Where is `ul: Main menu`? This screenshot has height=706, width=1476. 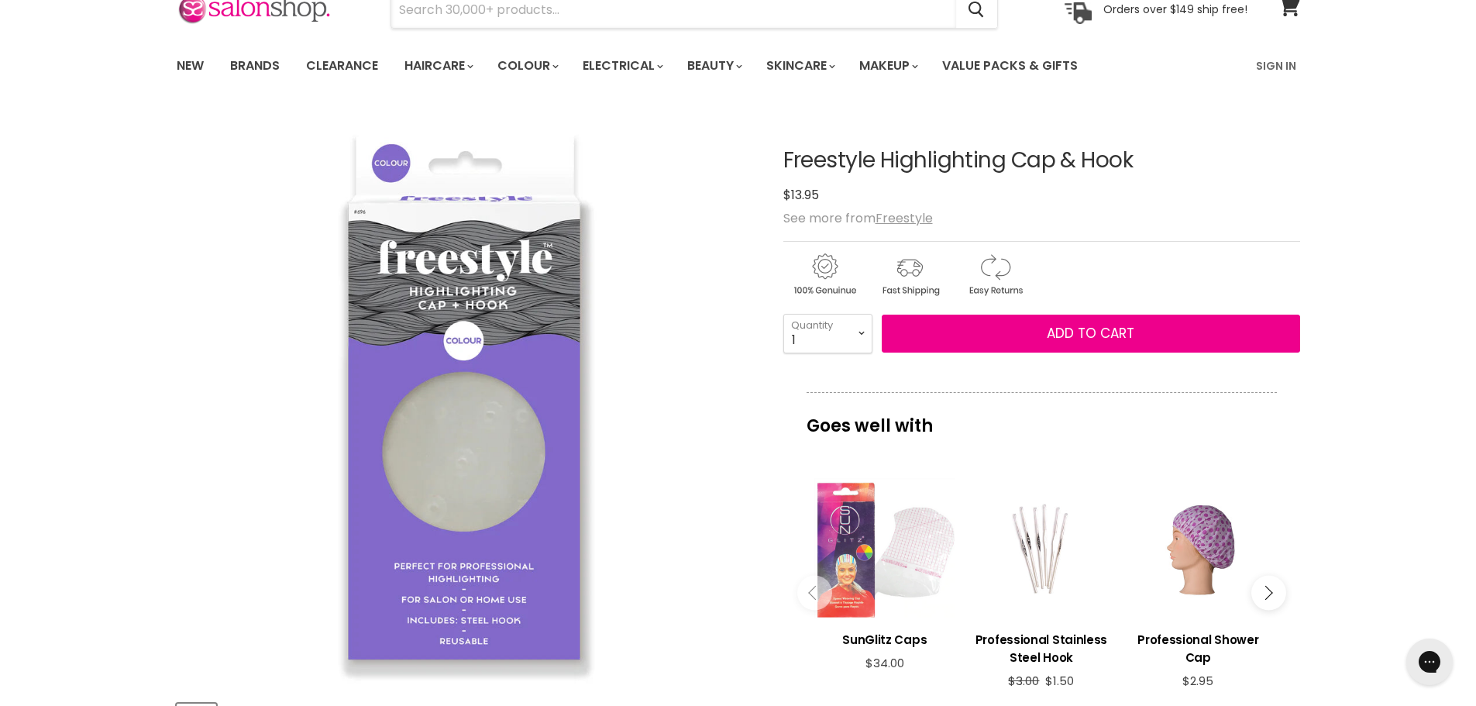 ul: Main menu is located at coordinates (667, 66).